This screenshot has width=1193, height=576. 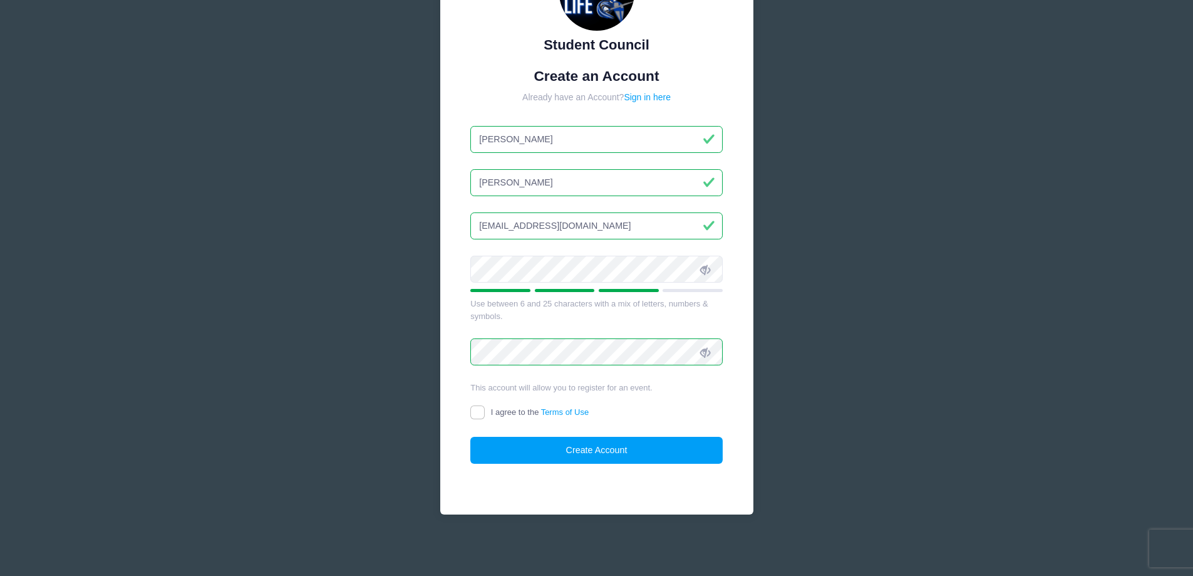 I want to click on input: Last Name, so click(x=596, y=182).